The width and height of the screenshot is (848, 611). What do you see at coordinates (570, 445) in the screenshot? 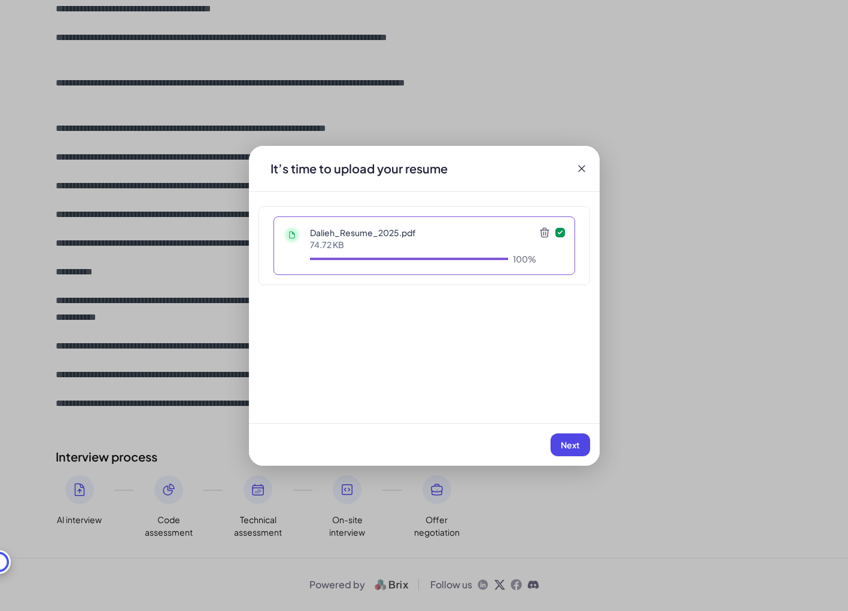
I see `span: Next` at bounding box center [570, 445].